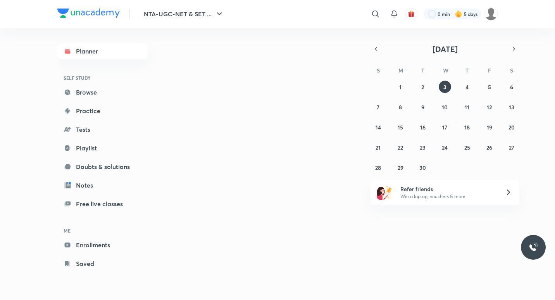 This screenshot has width=555, height=300. Describe the element at coordinates (423, 127) in the screenshot. I see `button: September 16, 2025` at that location.